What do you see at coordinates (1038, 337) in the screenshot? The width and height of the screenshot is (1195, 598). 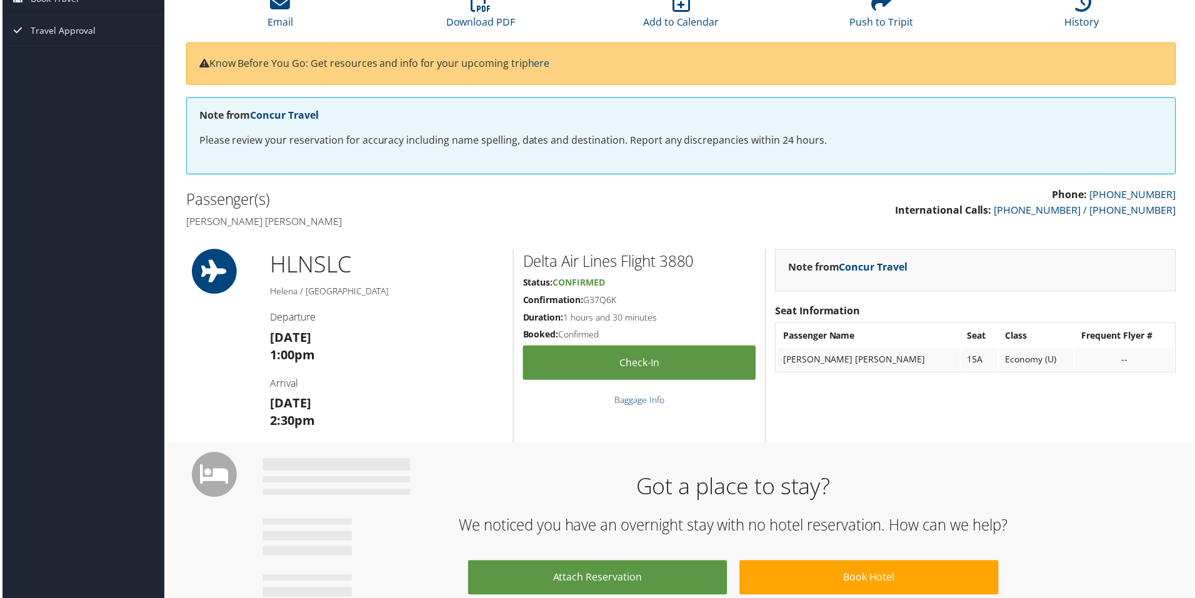 I see `th: Class` at bounding box center [1038, 337].